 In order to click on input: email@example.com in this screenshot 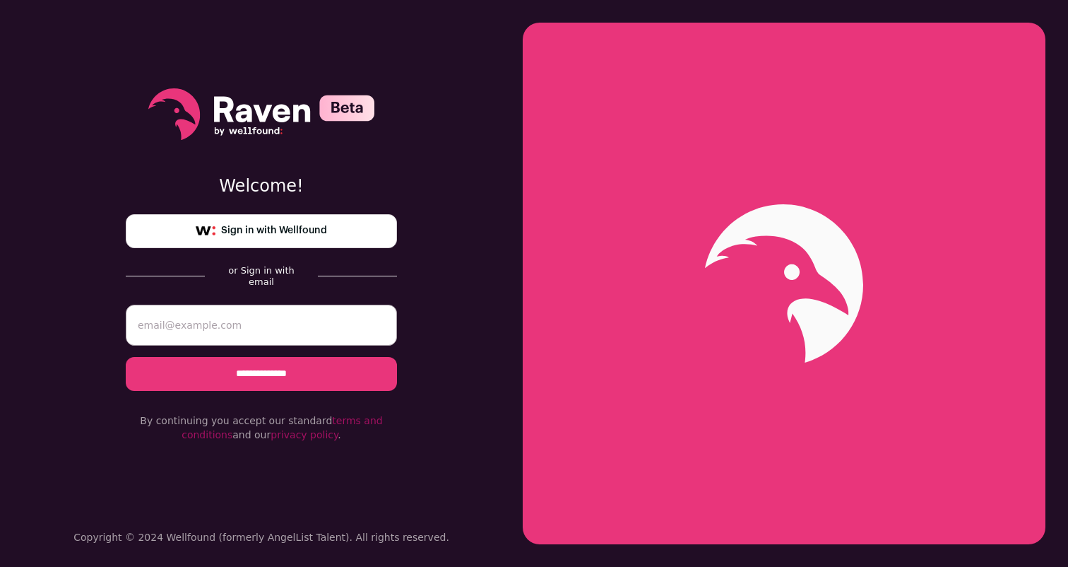, I will do `click(261, 325)`.